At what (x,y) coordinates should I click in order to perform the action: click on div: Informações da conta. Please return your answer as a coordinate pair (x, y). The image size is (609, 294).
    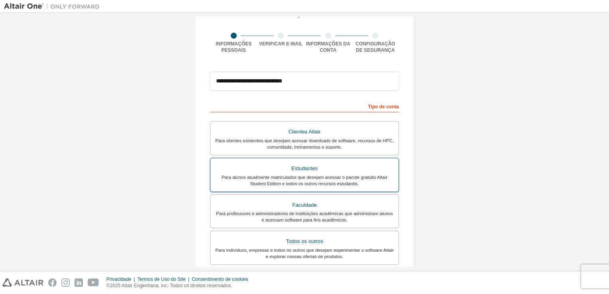
    Looking at the image, I should click on (328, 47).